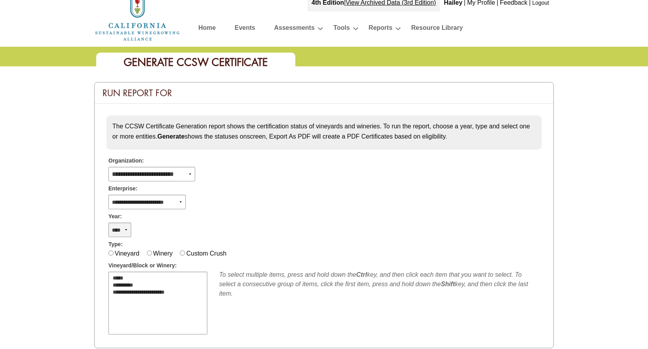 The image size is (648, 349). Describe the element at coordinates (448, 284) in the screenshot. I see `b: Shift` at that location.